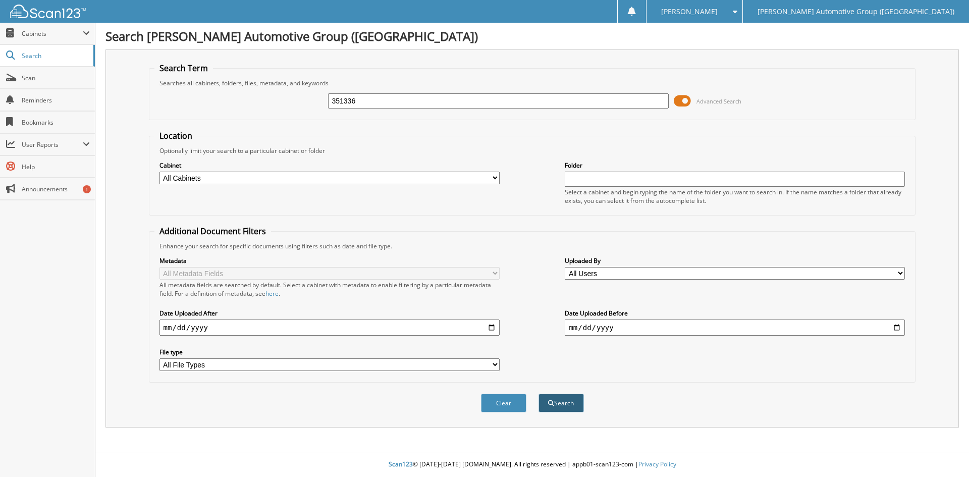 The height and width of the screenshot is (477, 969). What do you see at coordinates (330, 261) in the screenshot?
I see `label: Metadata` at bounding box center [330, 261].